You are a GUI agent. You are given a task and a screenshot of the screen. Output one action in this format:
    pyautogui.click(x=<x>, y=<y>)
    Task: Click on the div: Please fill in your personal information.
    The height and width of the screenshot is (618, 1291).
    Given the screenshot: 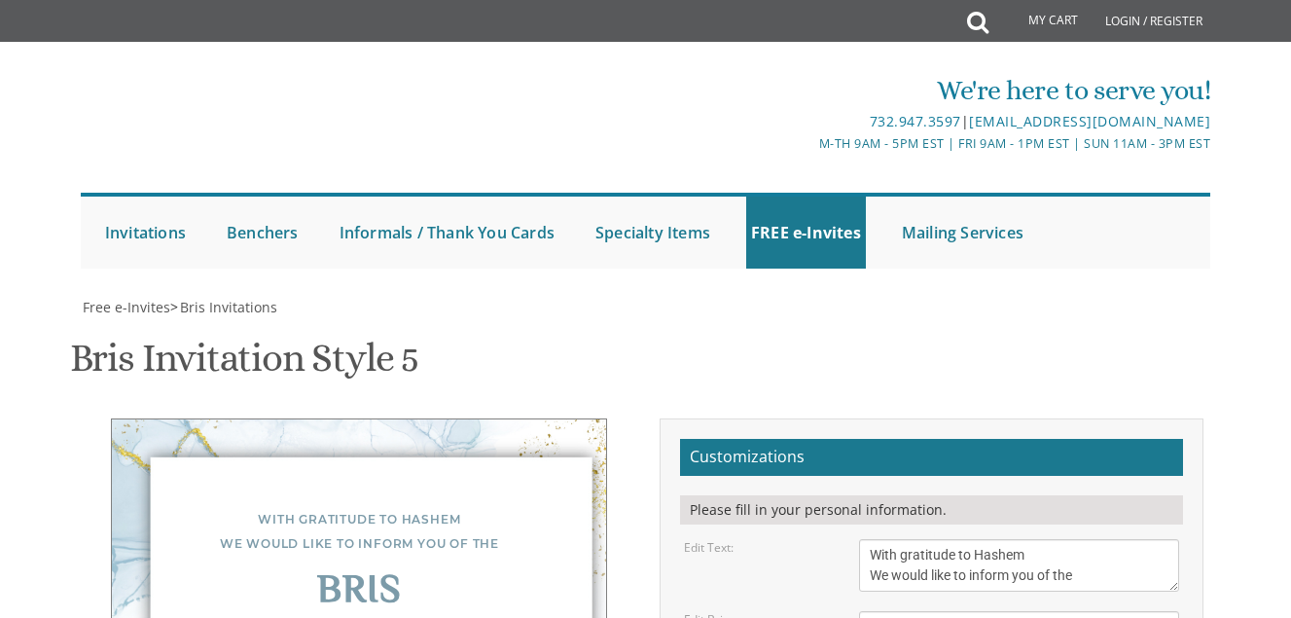 What is the action you would take?
    pyautogui.click(x=931, y=510)
    